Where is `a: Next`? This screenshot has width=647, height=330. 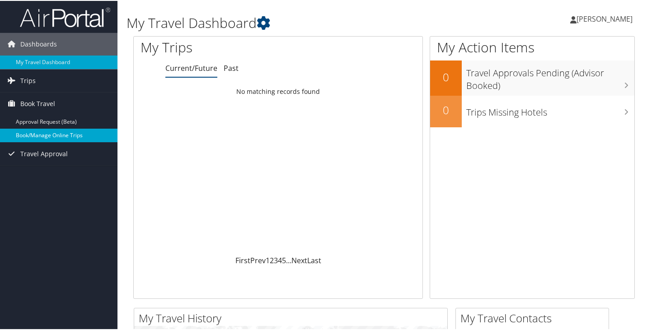 a: Next is located at coordinates (299, 260).